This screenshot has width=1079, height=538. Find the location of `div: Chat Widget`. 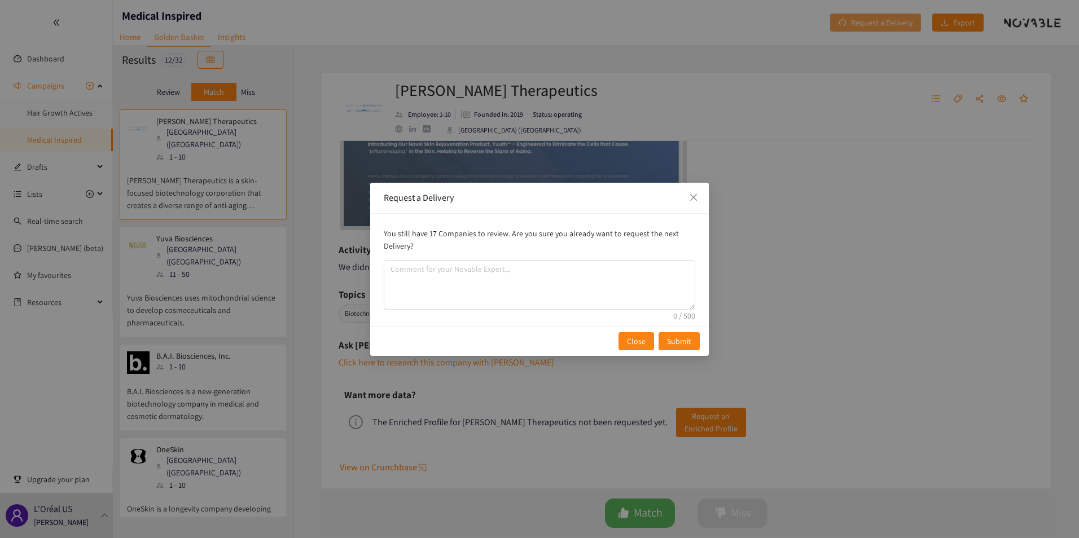

div: Chat Widget is located at coordinates (1051, 511).